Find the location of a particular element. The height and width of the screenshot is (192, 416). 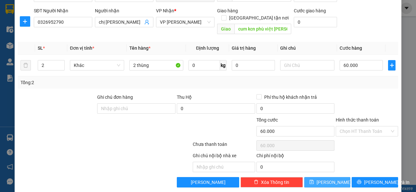

span: Tên hàng is located at coordinates (140, 48).